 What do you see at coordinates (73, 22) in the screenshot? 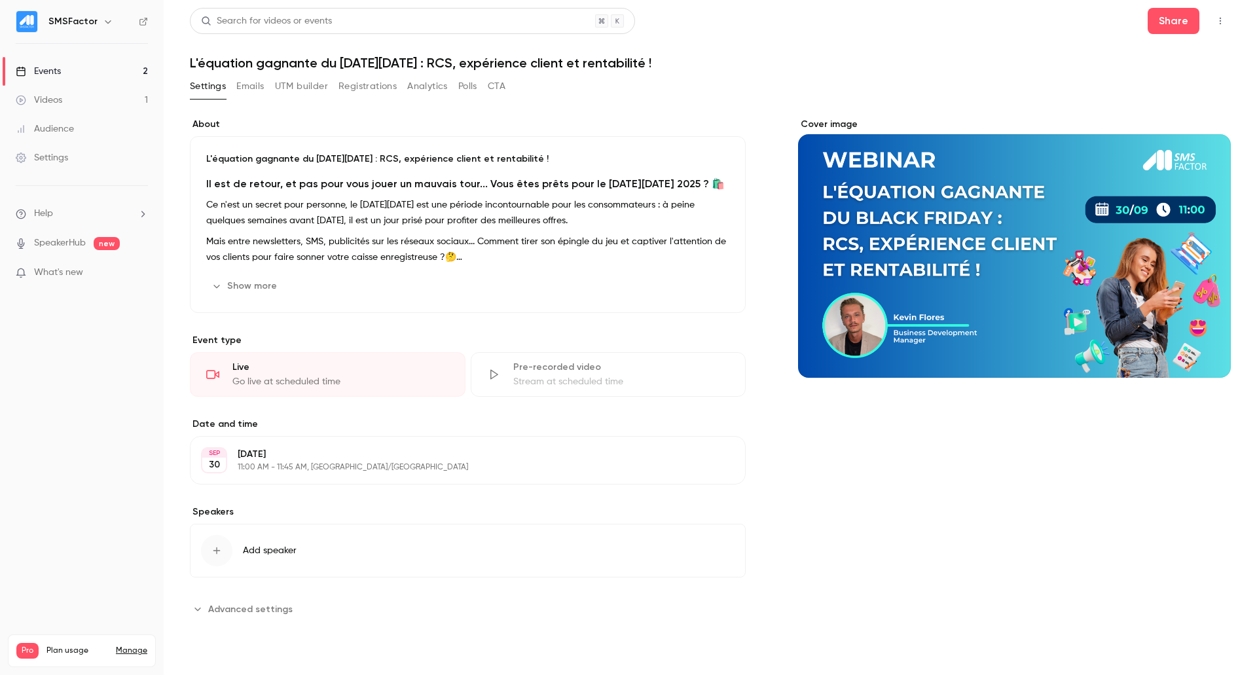
I see `h6: SMSFactor` at bounding box center [73, 22].